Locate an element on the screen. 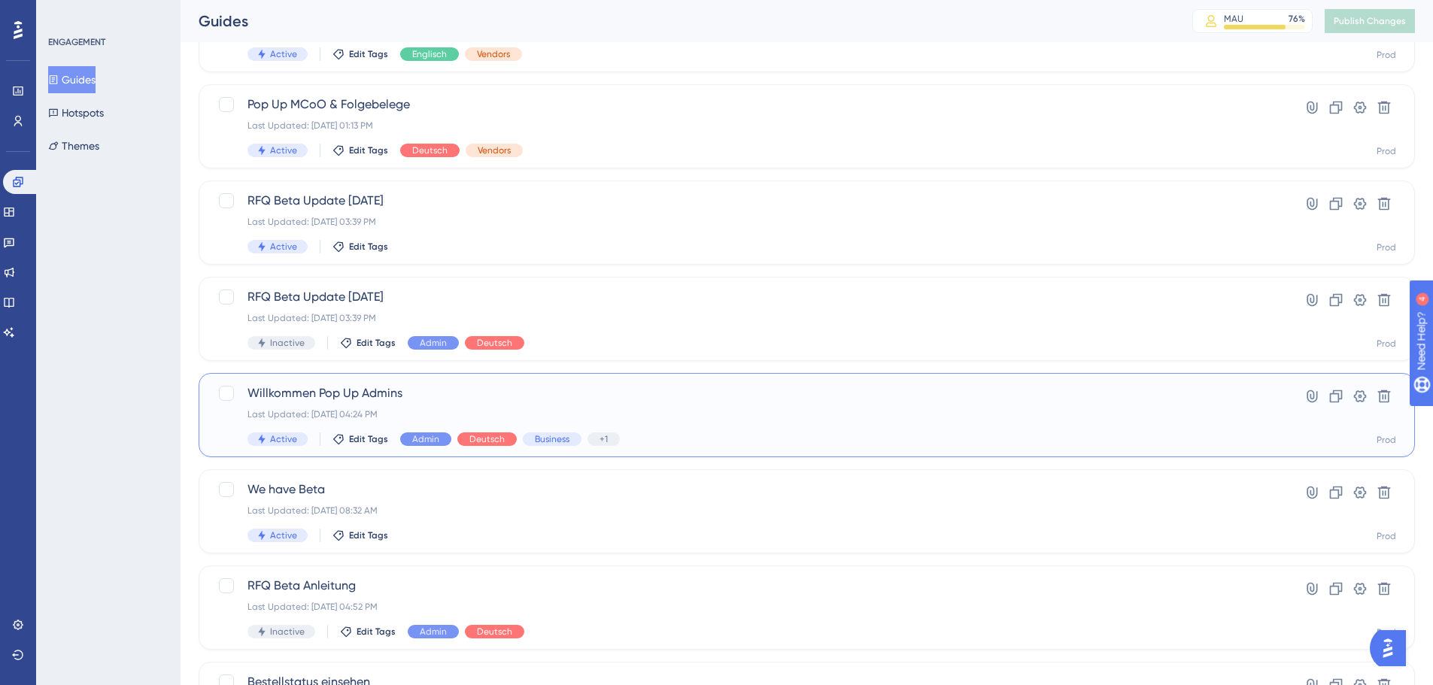 This screenshot has width=1433, height=685. span: Need Help? is located at coordinates (65, 13).